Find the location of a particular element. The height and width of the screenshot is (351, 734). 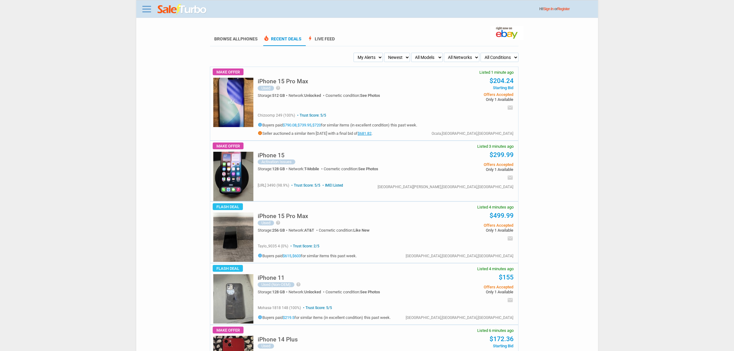

div: Activation Issues is located at coordinates (277, 162).